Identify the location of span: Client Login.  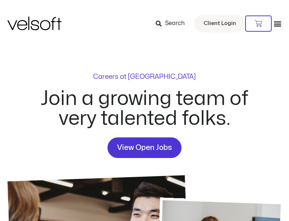
(220, 24).